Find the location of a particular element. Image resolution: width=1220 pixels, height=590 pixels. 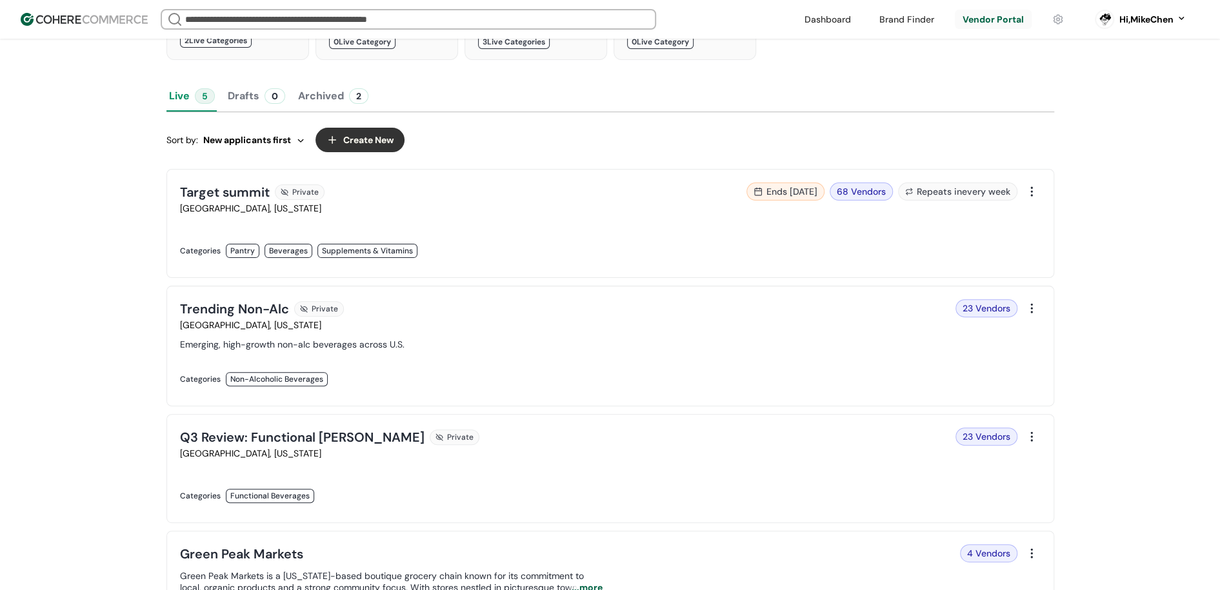

div: Hi, MikeChen is located at coordinates (1147, 19).